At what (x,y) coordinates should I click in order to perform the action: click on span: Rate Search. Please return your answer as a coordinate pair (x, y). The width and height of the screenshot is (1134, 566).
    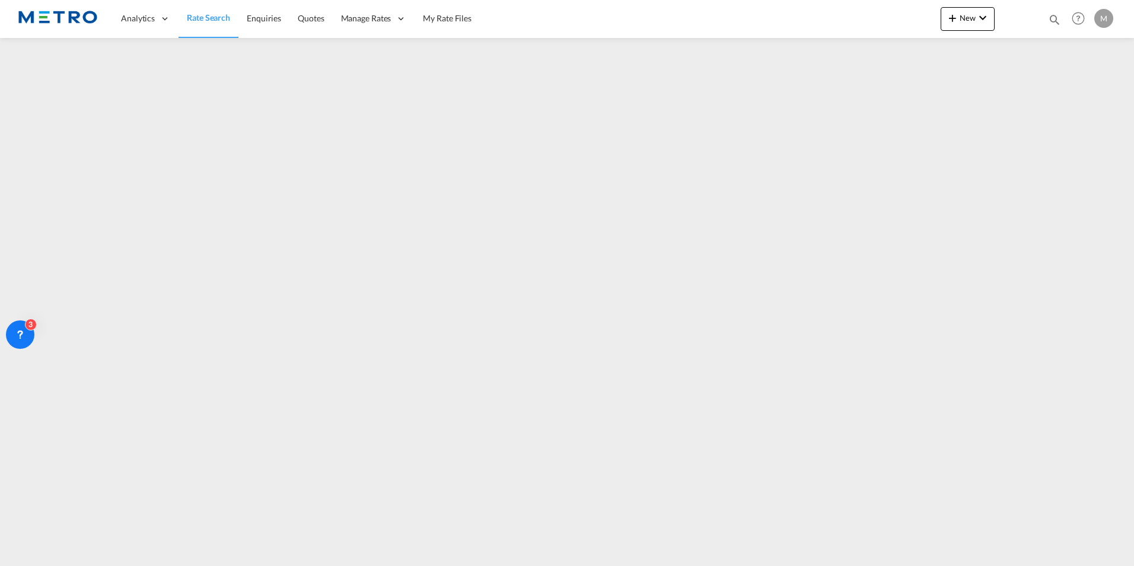
    Looking at the image, I should click on (208, 17).